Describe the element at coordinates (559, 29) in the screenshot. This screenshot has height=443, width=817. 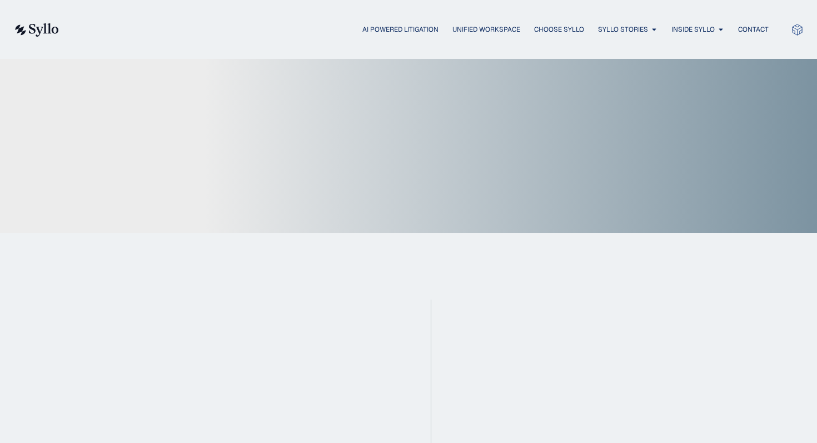
I see `span: Choose Syllo` at that location.